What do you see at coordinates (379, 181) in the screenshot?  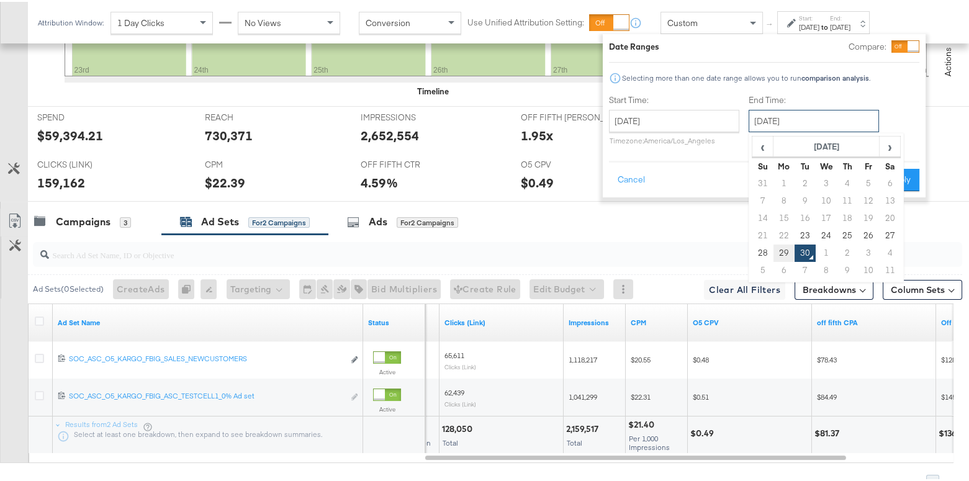 I see `div: 4.59%` at bounding box center [379, 181].